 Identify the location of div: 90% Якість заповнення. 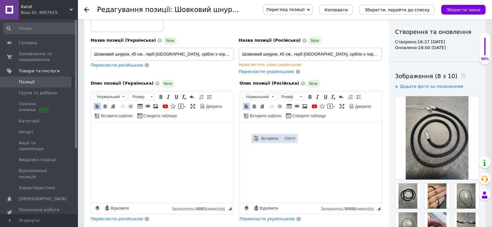
(485, 49).